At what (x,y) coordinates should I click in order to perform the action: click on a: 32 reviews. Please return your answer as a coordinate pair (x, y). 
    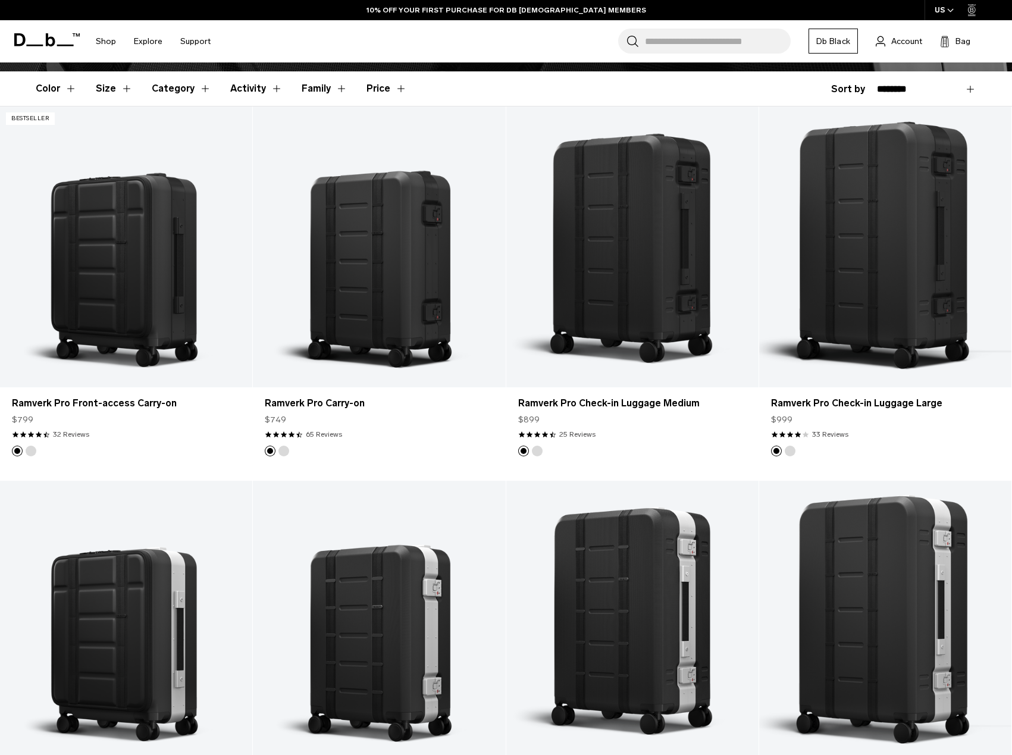
    Looking at the image, I should click on (71, 434).